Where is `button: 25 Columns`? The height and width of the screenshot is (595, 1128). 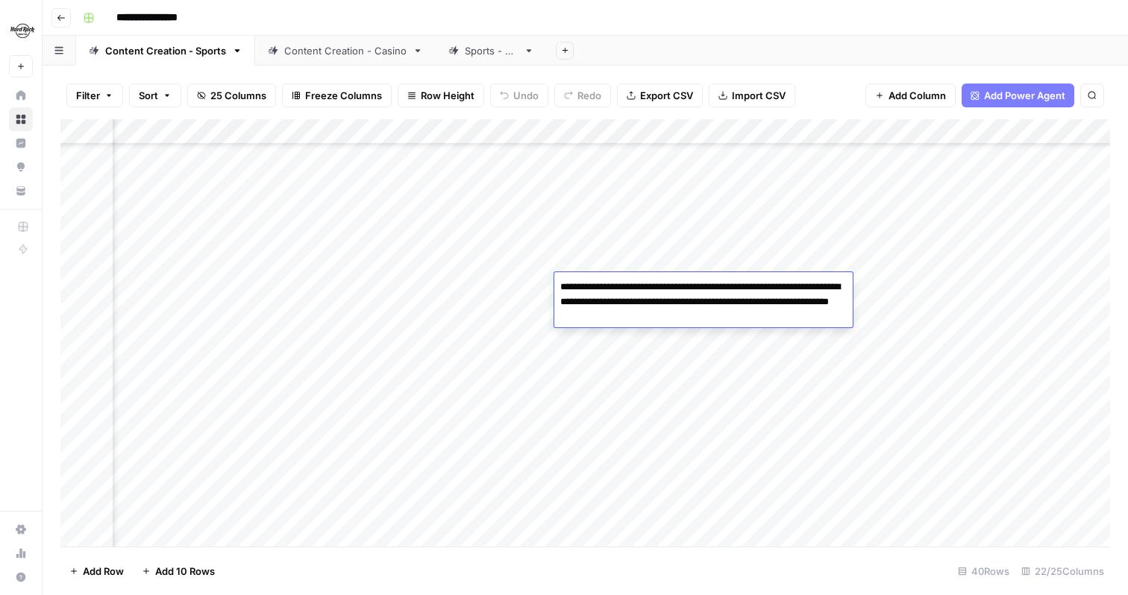
button: 25 Columns is located at coordinates (231, 96).